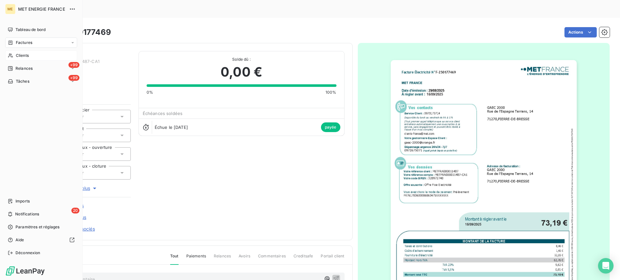  Describe the element at coordinates (303, 259) in the screenshot. I see `span: Creditsafe` at that location.